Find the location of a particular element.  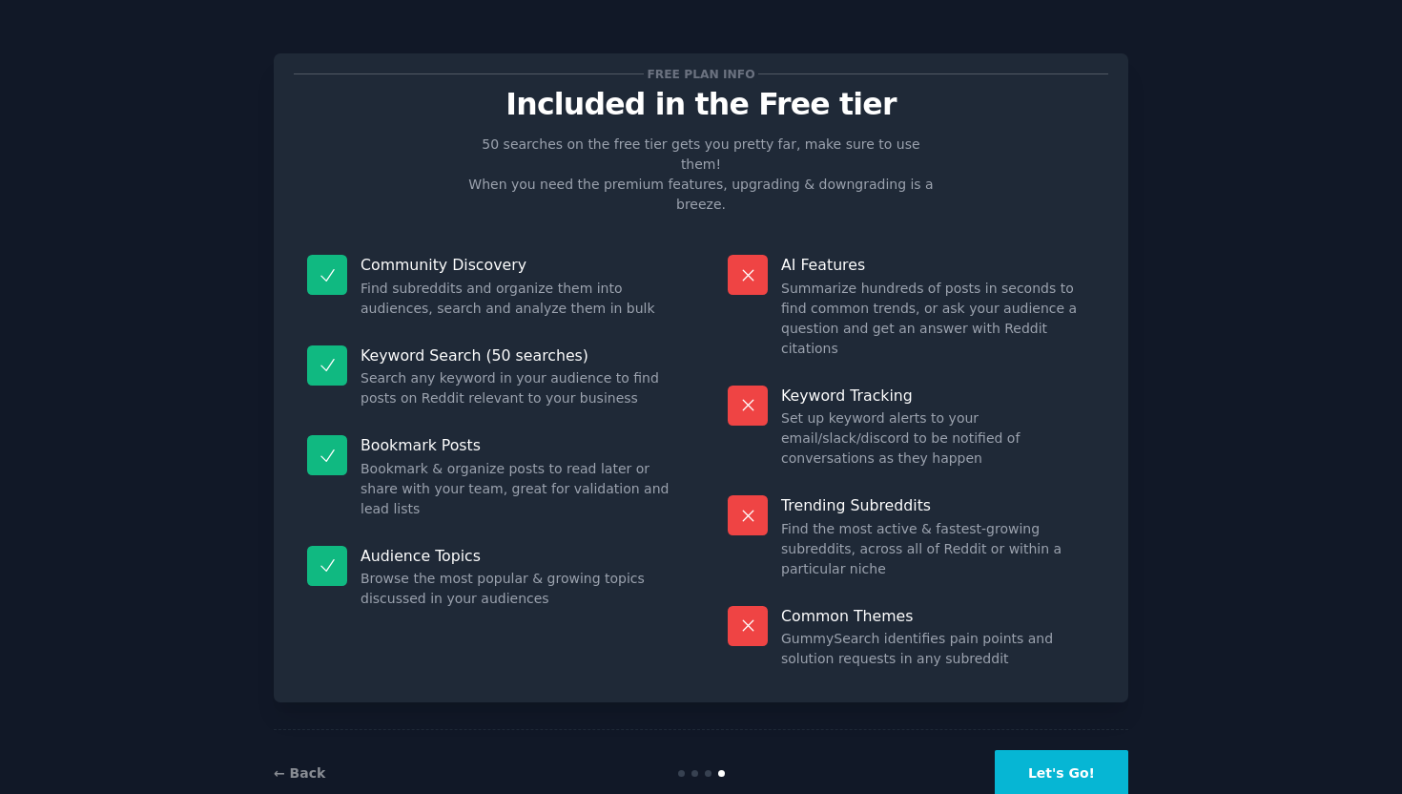

p: Keyword Tracking is located at coordinates (938, 395).